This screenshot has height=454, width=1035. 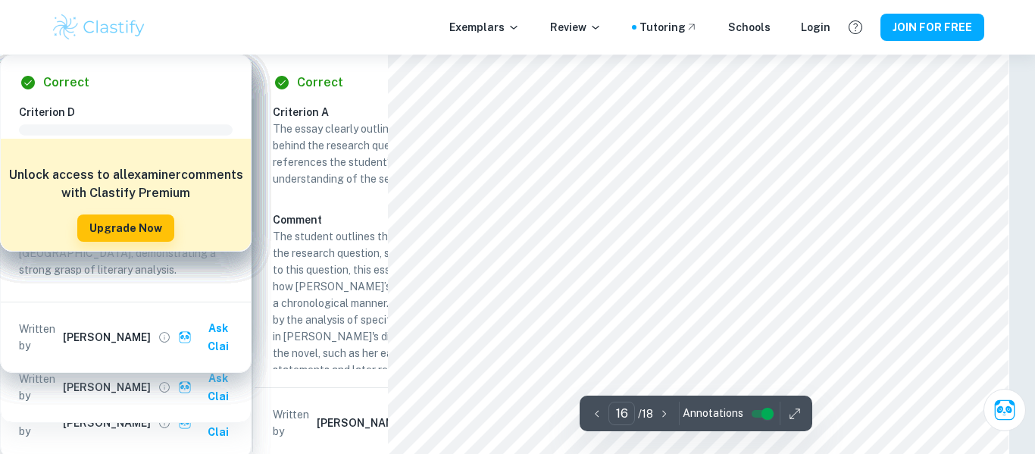 I want to click on p: The essay clearly outlines the purpose behind the research question and references the student’s ..., so click(x=379, y=154).